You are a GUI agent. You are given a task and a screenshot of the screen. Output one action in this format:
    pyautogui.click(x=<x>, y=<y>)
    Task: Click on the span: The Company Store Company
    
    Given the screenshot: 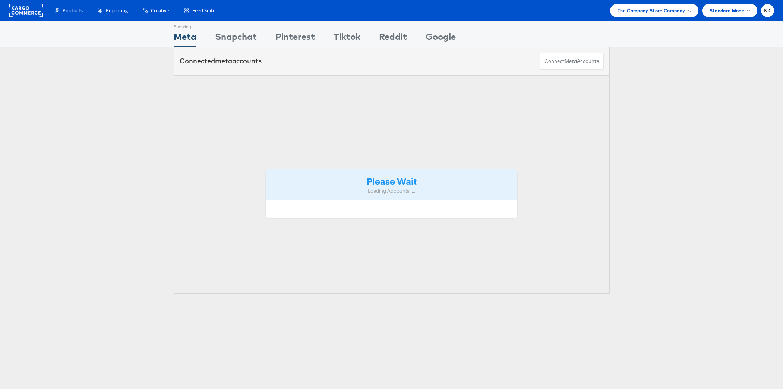 What is the action you would take?
    pyautogui.click(x=652, y=10)
    